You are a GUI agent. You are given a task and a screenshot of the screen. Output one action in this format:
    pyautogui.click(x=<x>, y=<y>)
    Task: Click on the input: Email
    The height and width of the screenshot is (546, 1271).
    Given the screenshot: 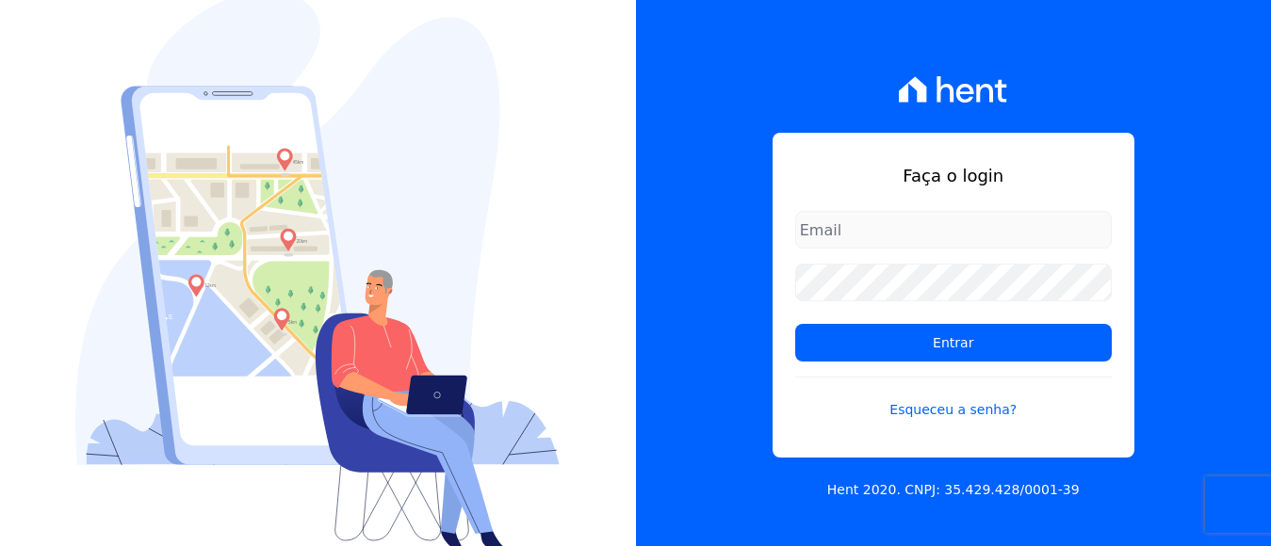 What is the action you would take?
    pyautogui.click(x=953, y=230)
    